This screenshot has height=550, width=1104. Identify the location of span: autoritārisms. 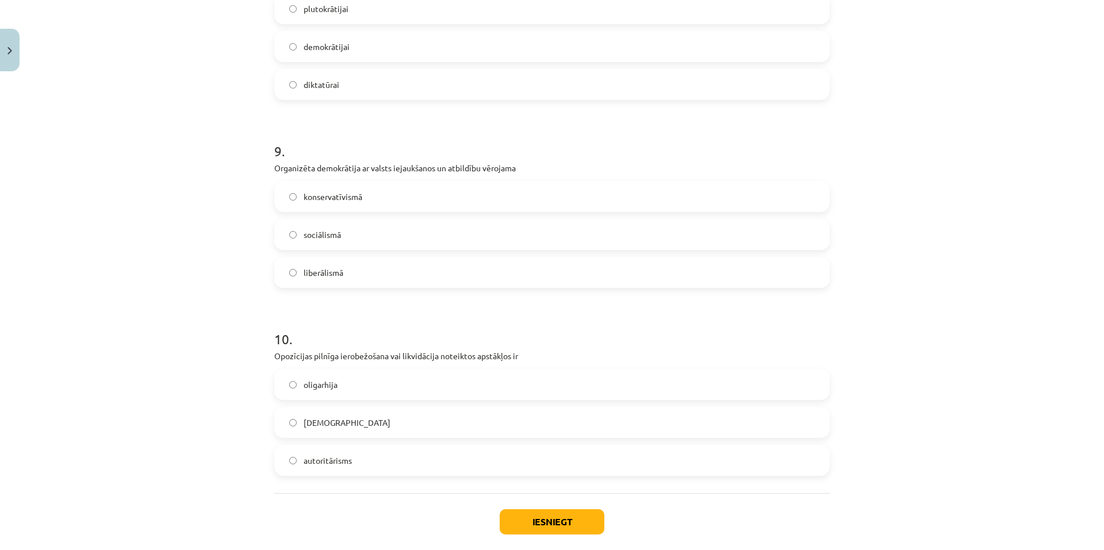
(328, 461).